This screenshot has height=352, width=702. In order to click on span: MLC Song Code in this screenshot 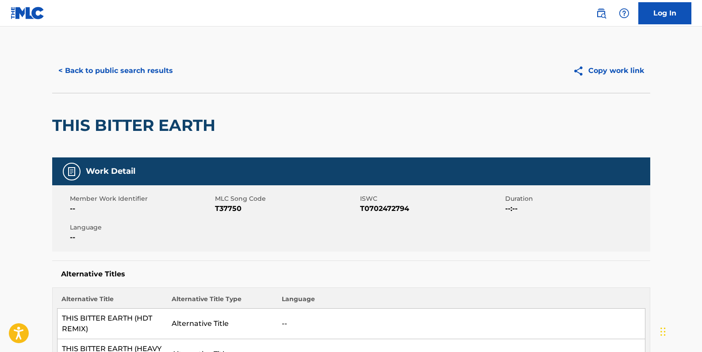, I will do `click(286, 199)`.